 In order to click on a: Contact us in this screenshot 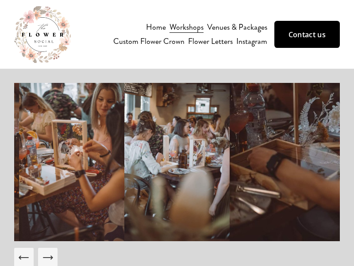, I will do `click(307, 34)`.